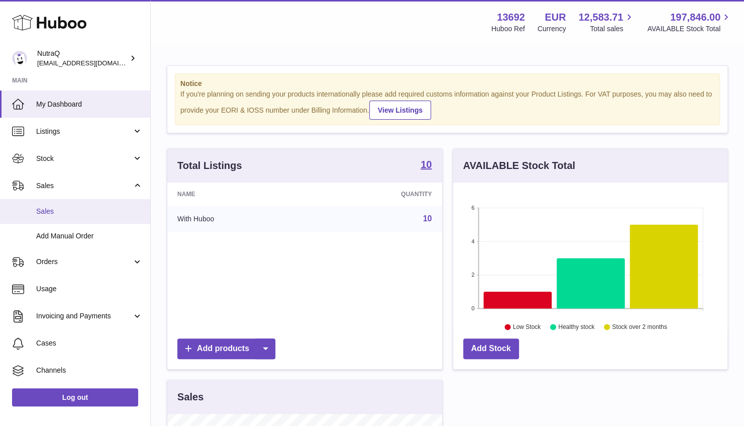 Image resolution: width=744 pixels, height=426 pixels. Describe the element at coordinates (377, 194) in the screenshot. I see `th: Quantity` at that location.